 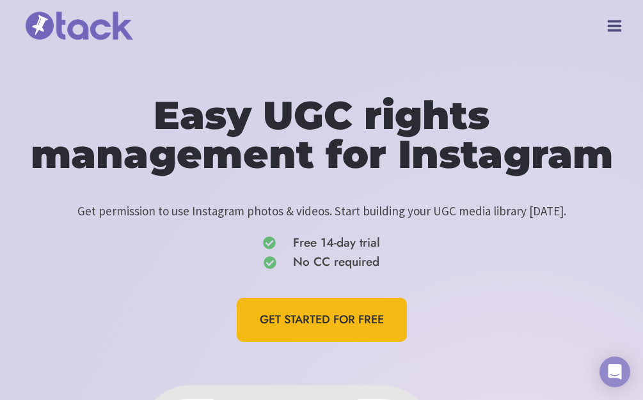 I want to click on img: tack, so click(x=79, y=26).